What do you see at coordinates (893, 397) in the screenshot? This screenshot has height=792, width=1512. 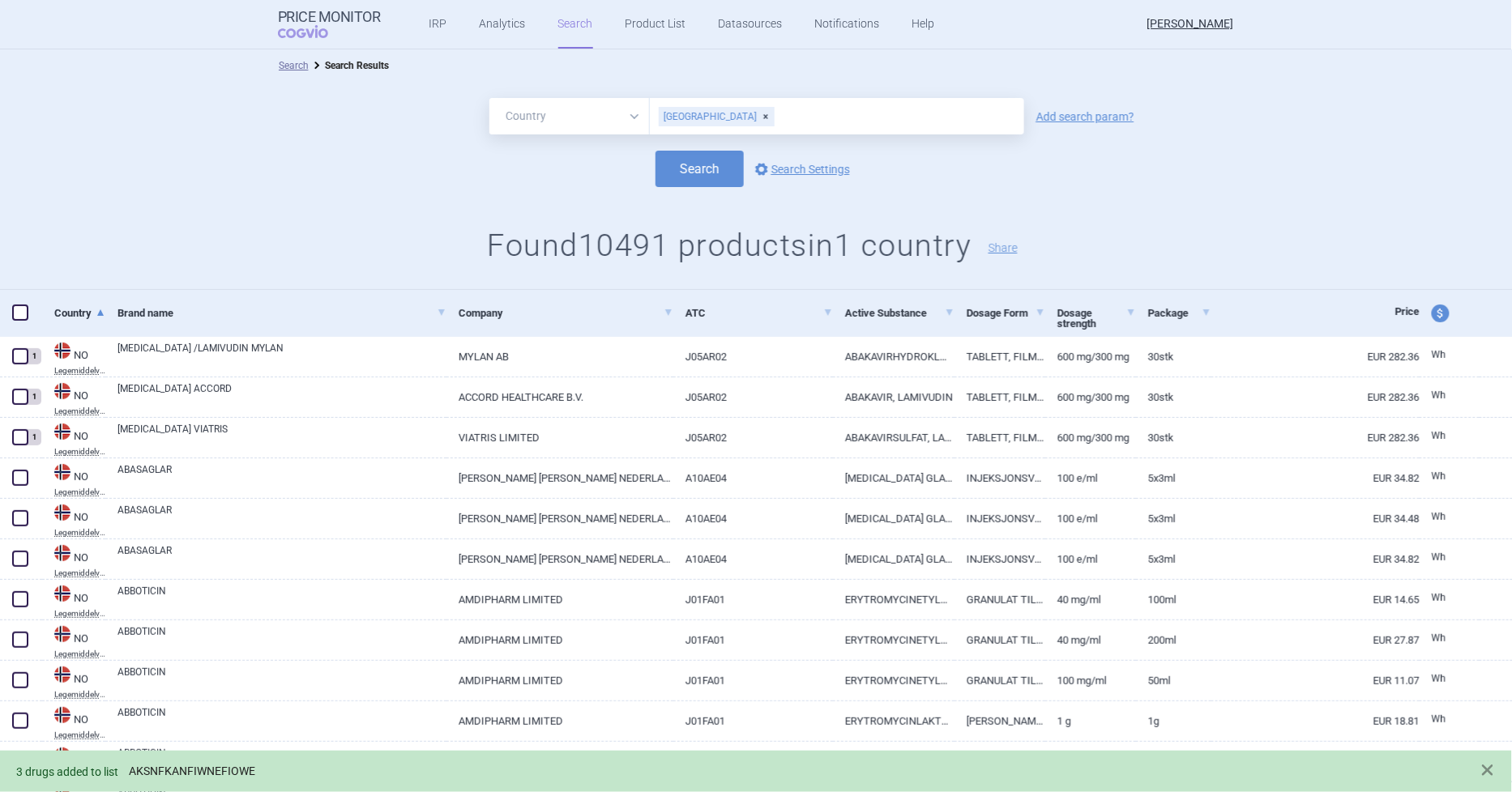 I see `a: ABAKAVIR, LAMIVUDIN` at bounding box center [893, 397].